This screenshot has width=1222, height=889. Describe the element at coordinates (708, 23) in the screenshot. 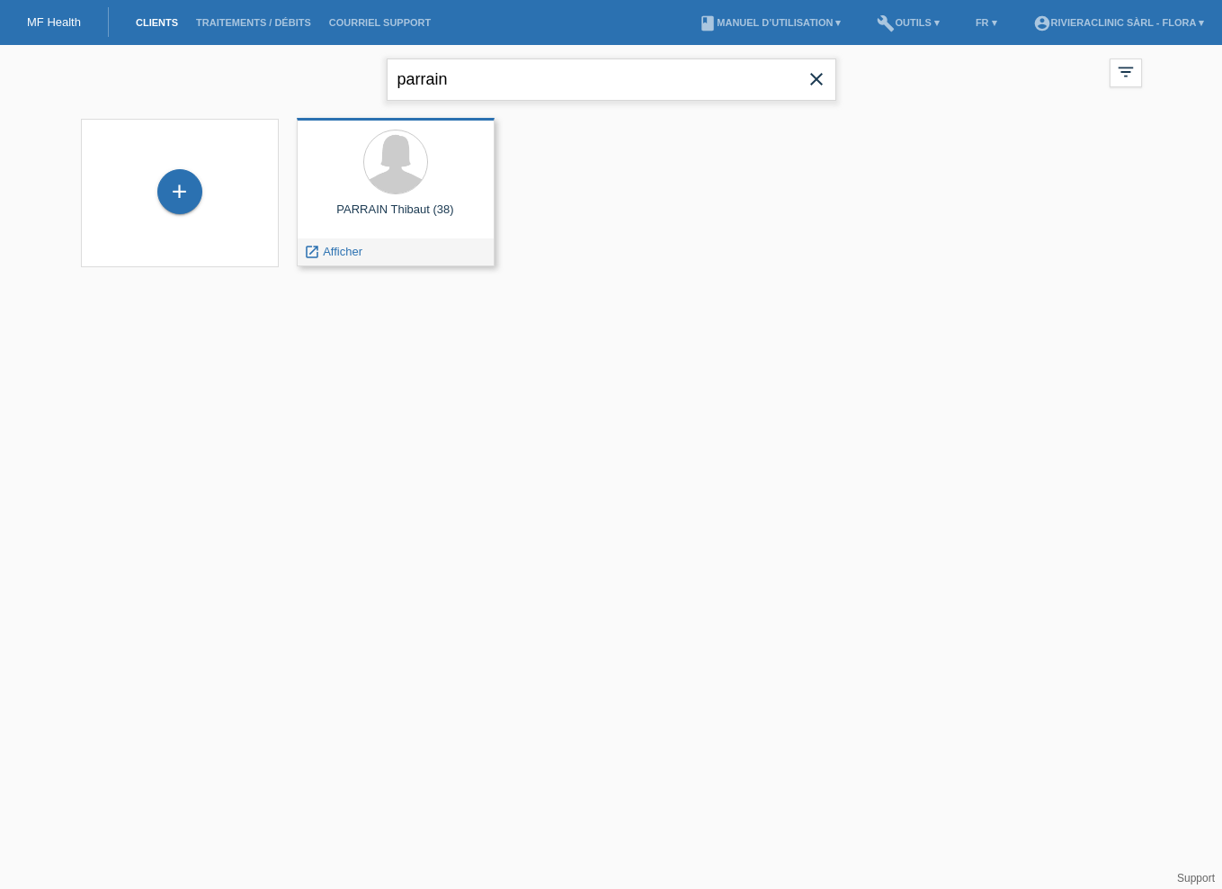

I see `i: book` at that location.